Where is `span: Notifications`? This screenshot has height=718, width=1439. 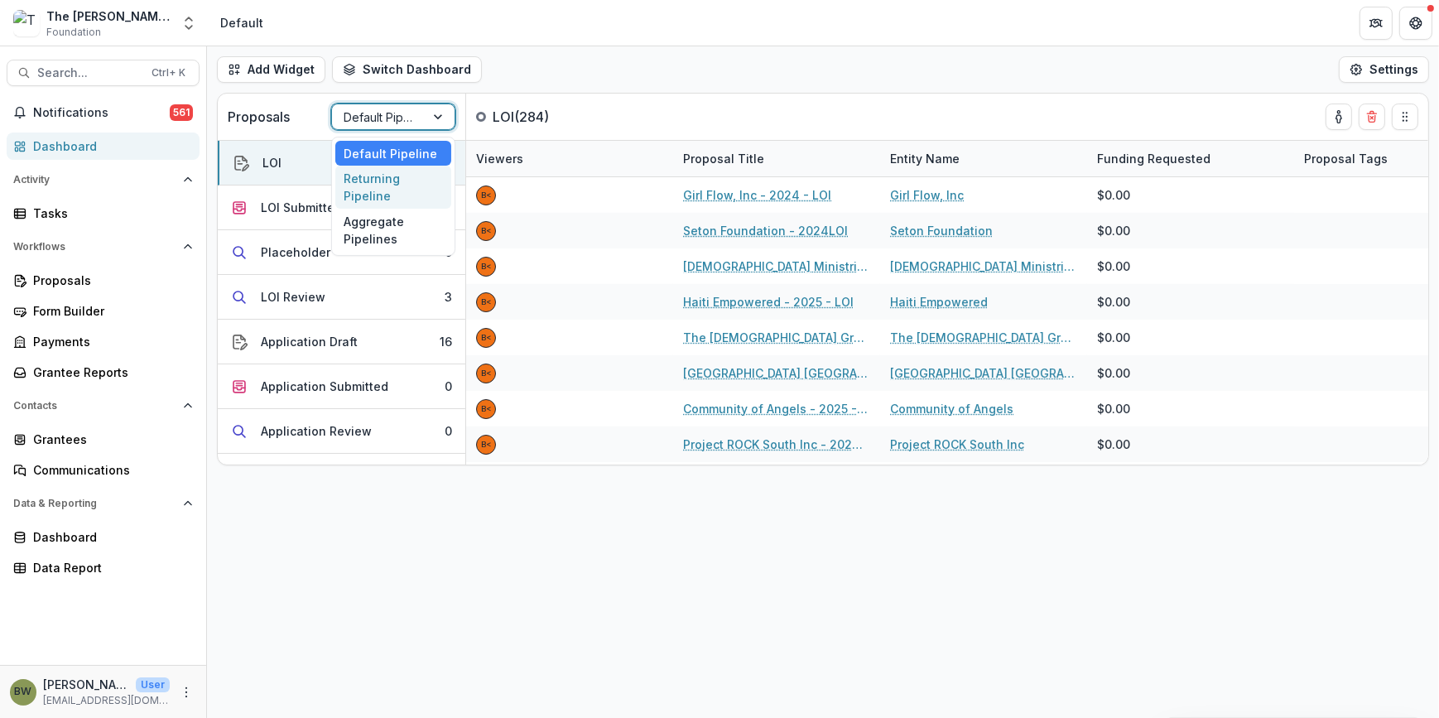 span: Notifications is located at coordinates (101, 113).